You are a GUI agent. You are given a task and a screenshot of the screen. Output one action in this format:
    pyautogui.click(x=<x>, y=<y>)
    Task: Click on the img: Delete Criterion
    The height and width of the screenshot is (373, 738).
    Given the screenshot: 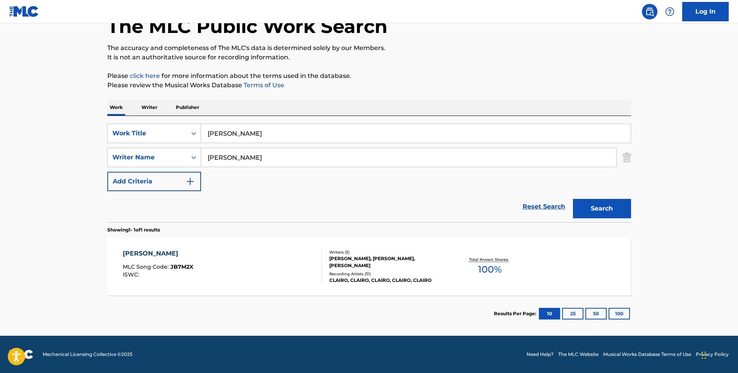 What is the action you would take?
    pyautogui.click(x=627, y=157)
    